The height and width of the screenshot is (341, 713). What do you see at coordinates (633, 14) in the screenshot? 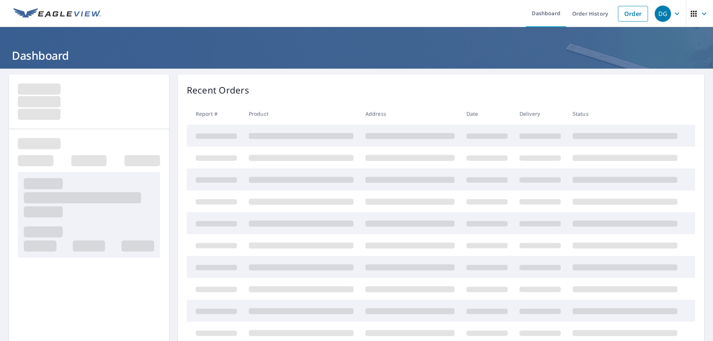
I see `a: Order` at bounding box center [633, 14].